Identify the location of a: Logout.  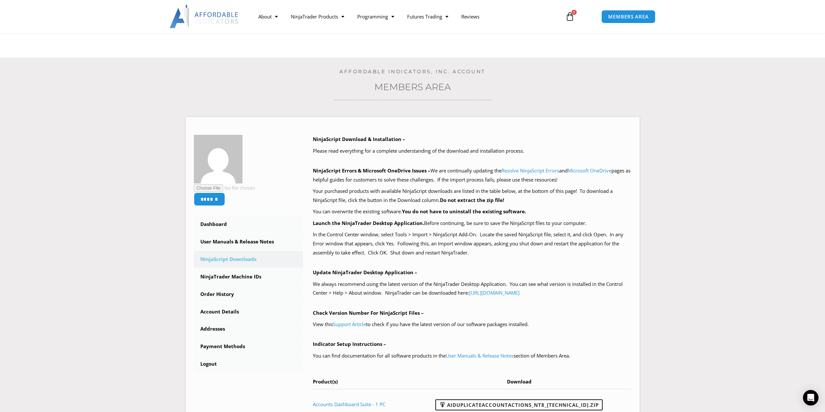
(249, 364).